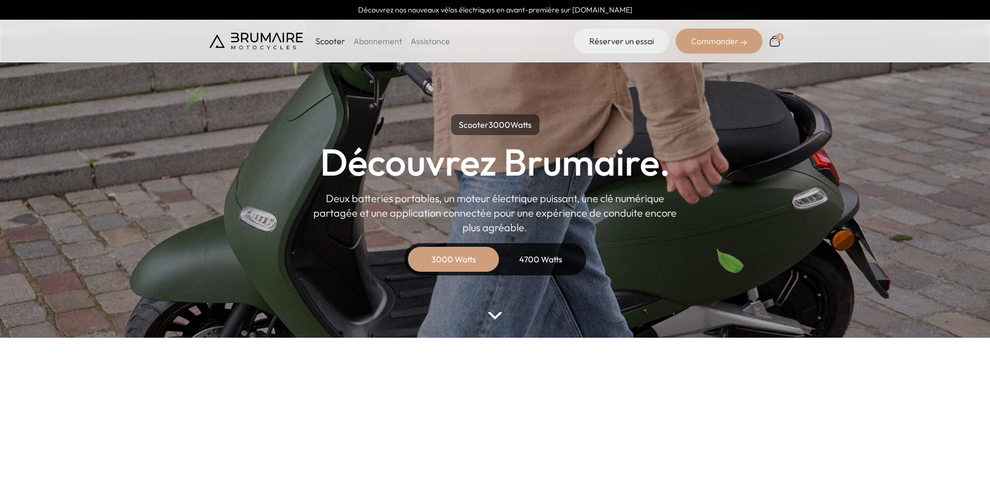  Describe the element at coordinates (496, 125) in the screenshot. I see `p: Scooter Watts` at that location.